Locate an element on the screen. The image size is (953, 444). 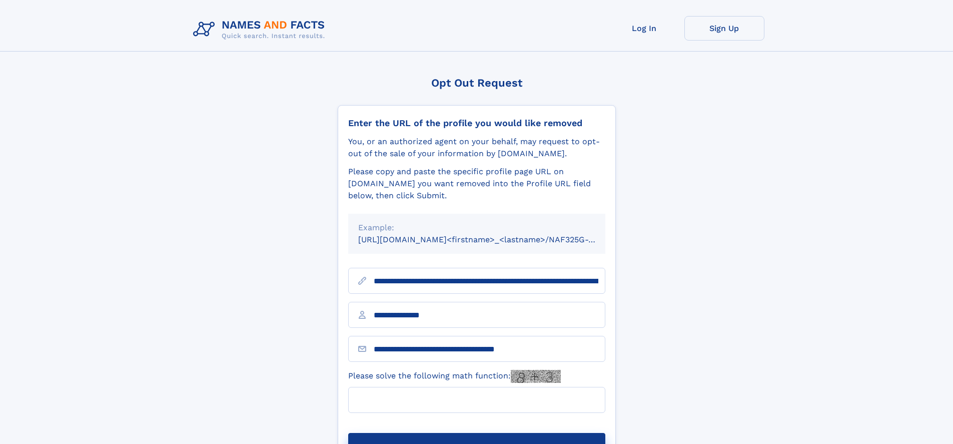
img: Logo Names and Facts is located at coordinates (261, 30).